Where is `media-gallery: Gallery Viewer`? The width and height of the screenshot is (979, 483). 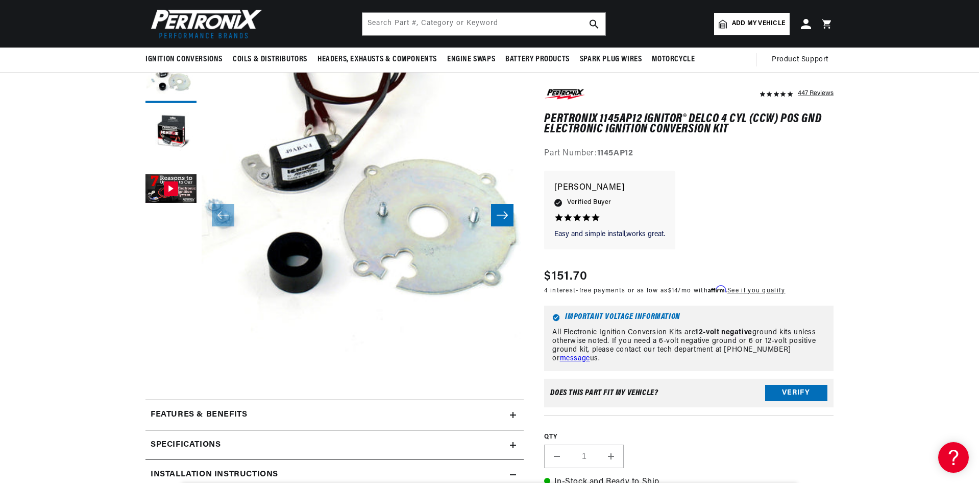
media-gallery: Gallery Viewer is located at coordinates (334, 215).